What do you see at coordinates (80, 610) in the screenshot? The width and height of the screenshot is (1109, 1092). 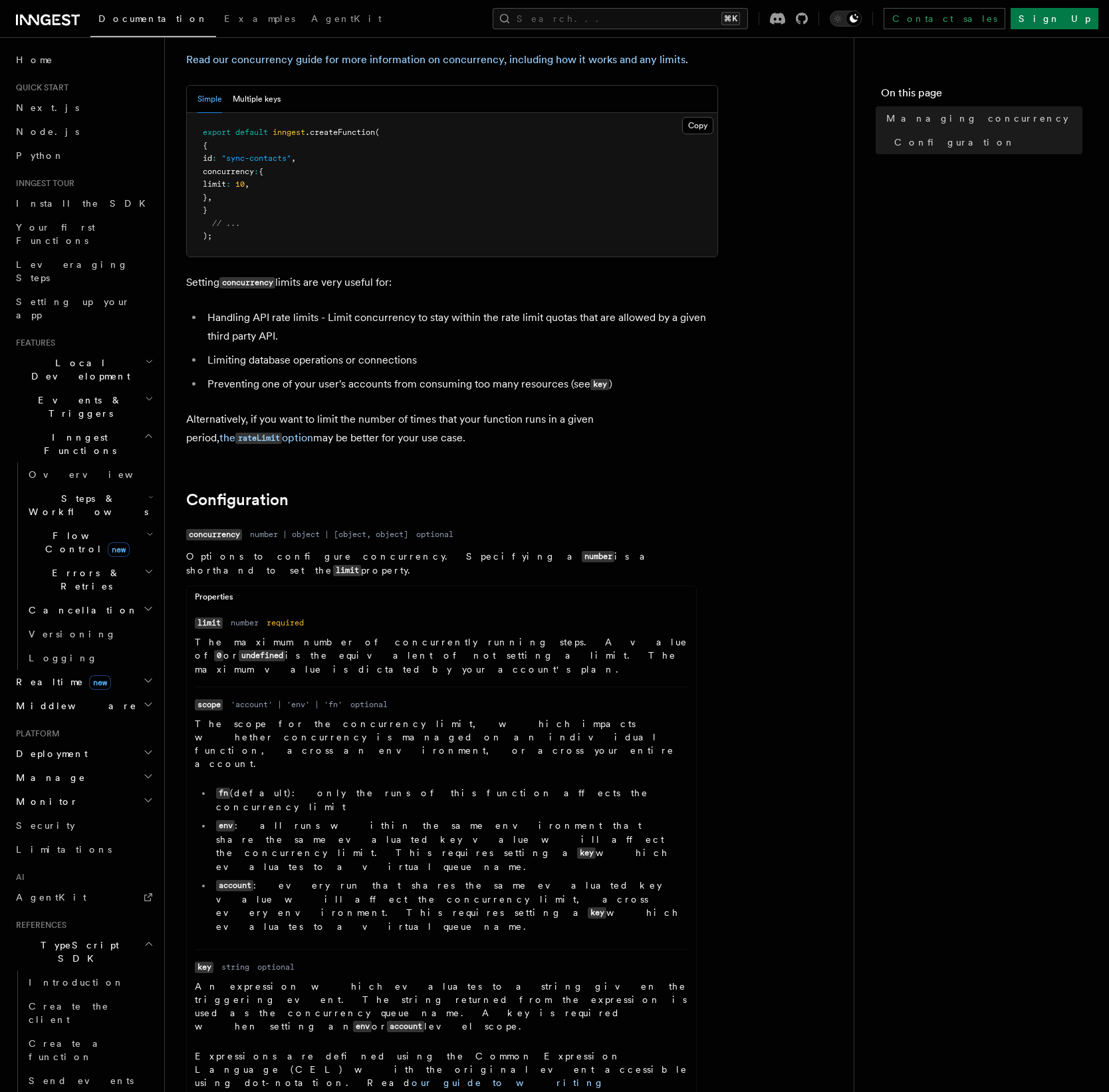 I see `span: Cancellation` at bounding box center [80, 610].